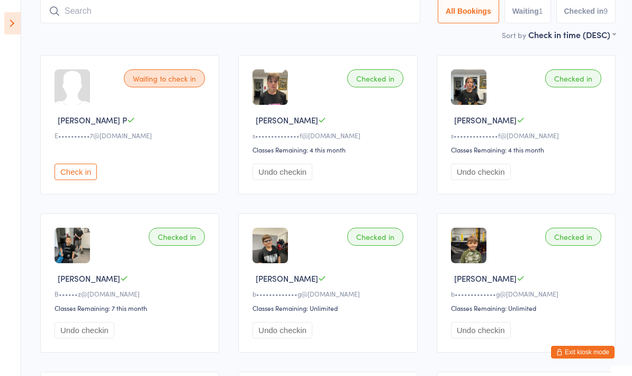 This screenshot has width=632, height=376. I want to click on div: Waiting to check in, so click(164, 78).